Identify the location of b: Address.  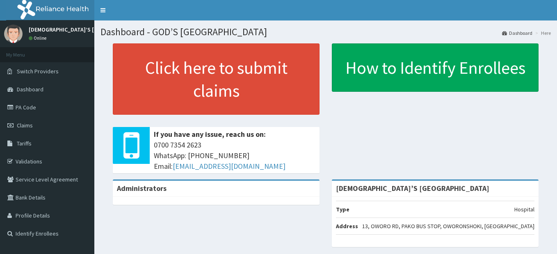
(347, 226).